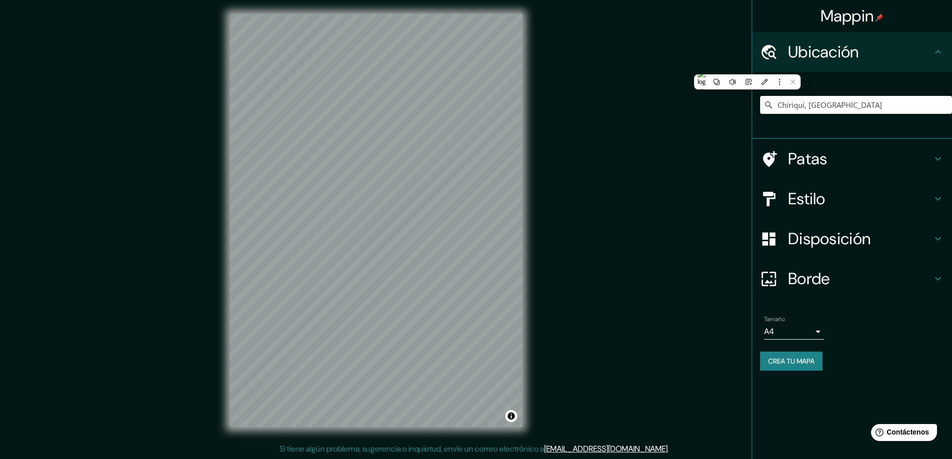 This screenshot has height=459, width=952. Describe the element at coordinates (511, 416) in the screenshot. I see `button: Activar o desactivar atribución` at that location.